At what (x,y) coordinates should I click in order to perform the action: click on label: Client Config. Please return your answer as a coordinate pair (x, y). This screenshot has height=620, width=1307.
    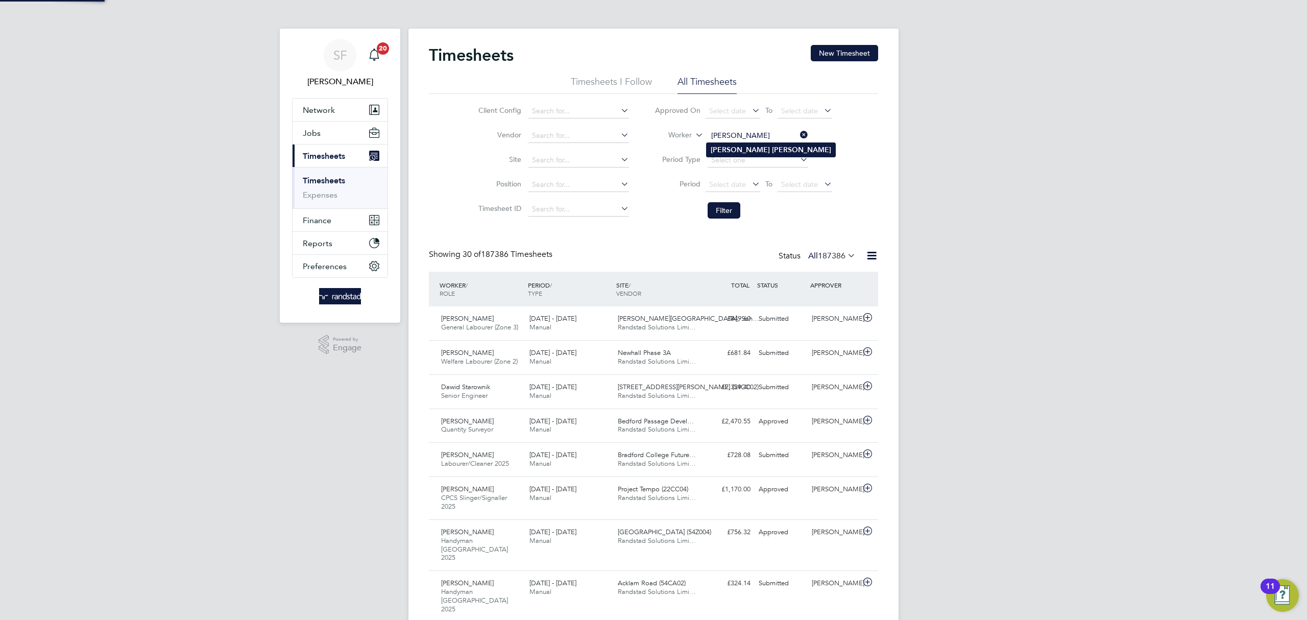
    Looking at the image, I should click on (498, 110).